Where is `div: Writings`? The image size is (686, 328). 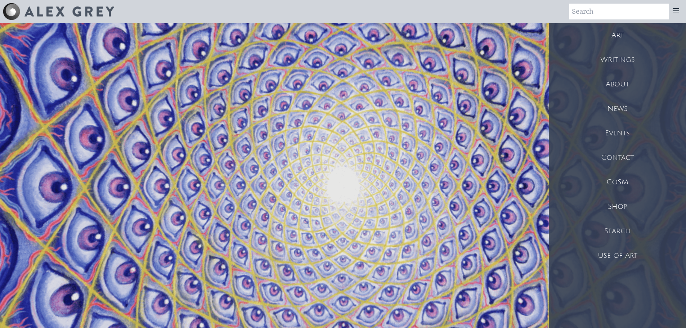 div: Writings is located at coordinates (617, 60).